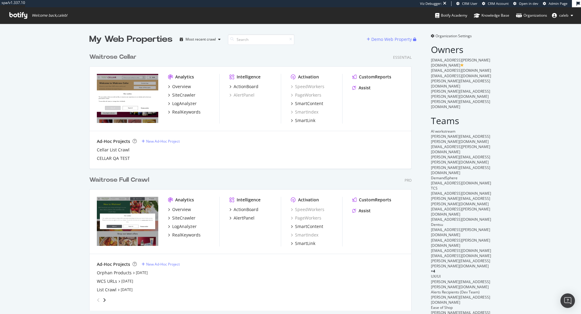 This screenshot has width=581, height=314. What do you see at coordinates (200, 39) in the screenshot?
I see `button: Most recent crawl` at bounding box center [200, 39].